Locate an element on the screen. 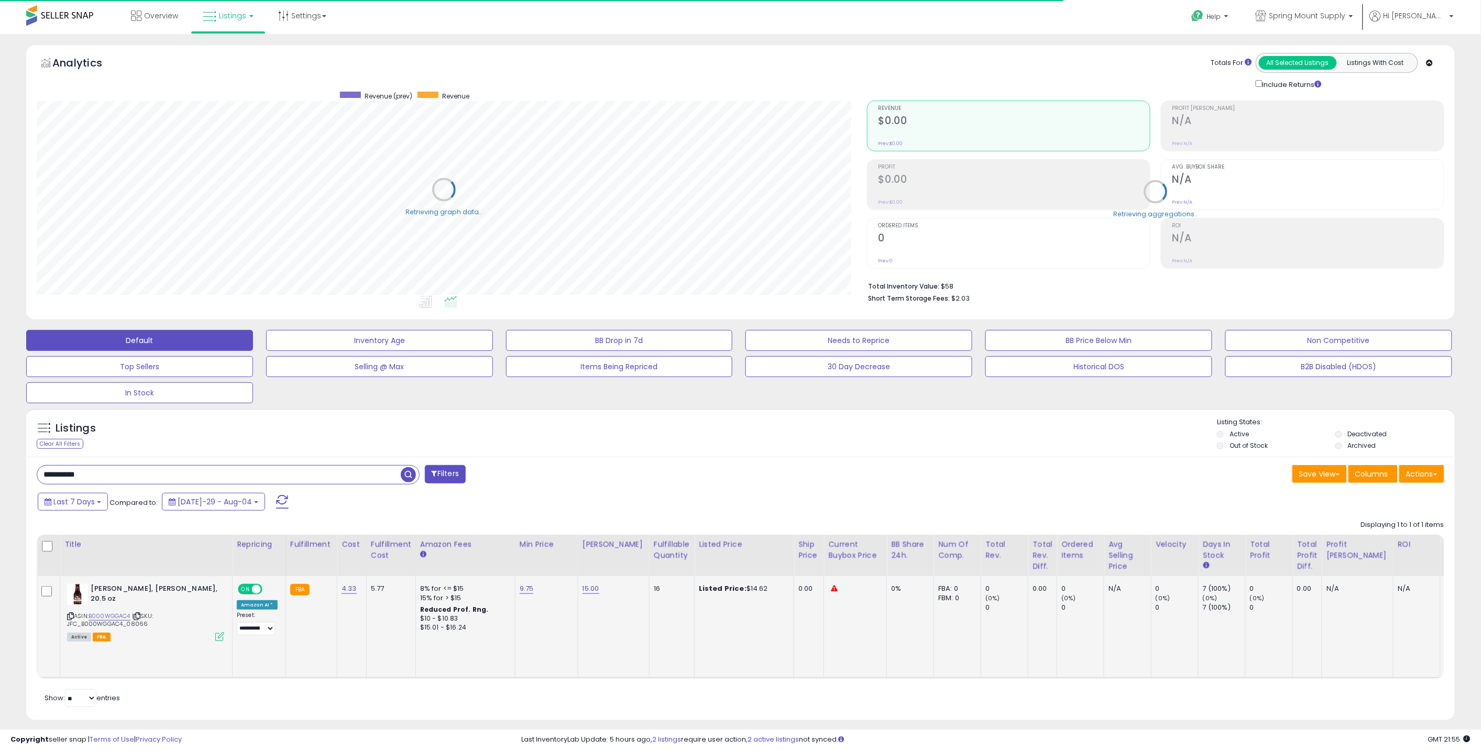  h5: Listings is located at coordinates (75, 429).